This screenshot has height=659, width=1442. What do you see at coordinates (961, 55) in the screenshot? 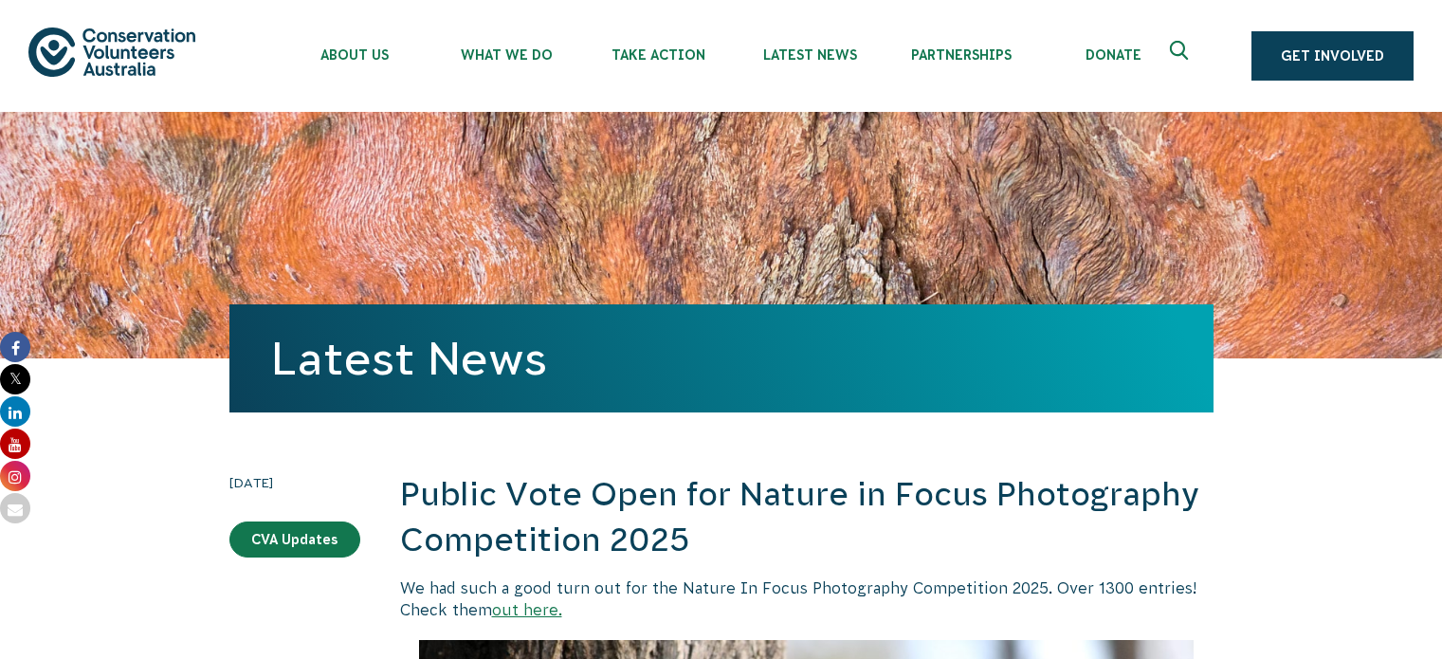
I see `span: Partnerships` at bounding box center [961, 55].